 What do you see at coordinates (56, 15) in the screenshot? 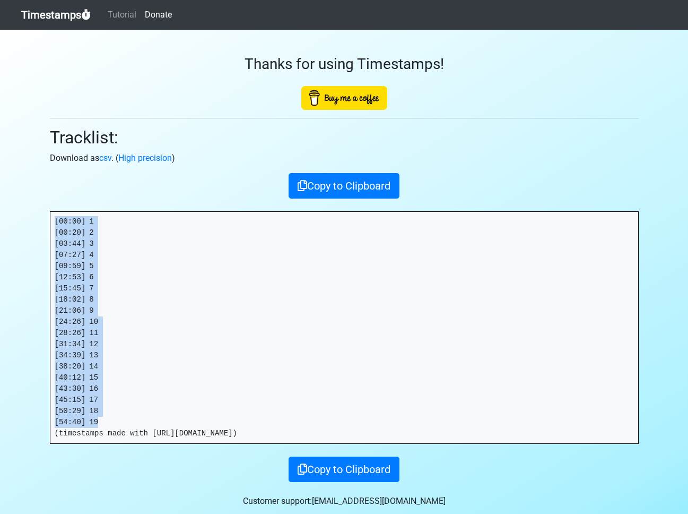
I see `a: Timestamps` at bounding box center [56, 15].